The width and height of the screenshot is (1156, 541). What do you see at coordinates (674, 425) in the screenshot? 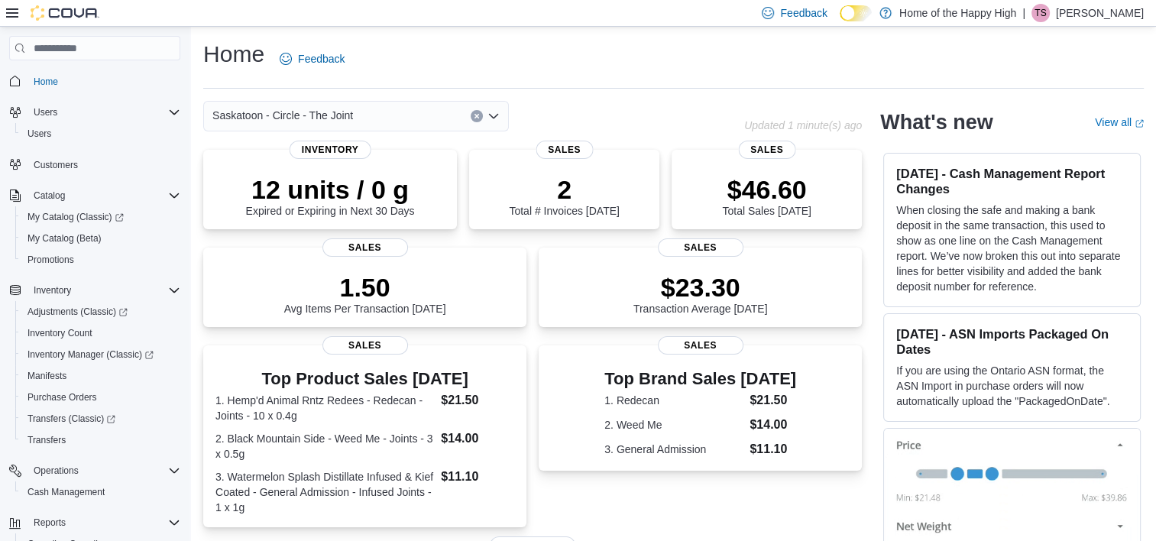
I see `dt: 2. Weed Me` at bounding box center [674, 425].